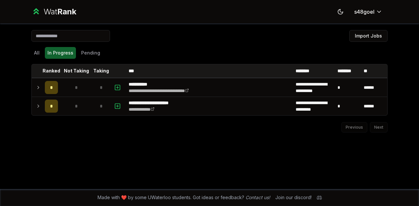 This screenshot has height=206, width=419. Describe the element at coordinates (368, 12) in the screenshot. I see `button: s48goel` at that location.